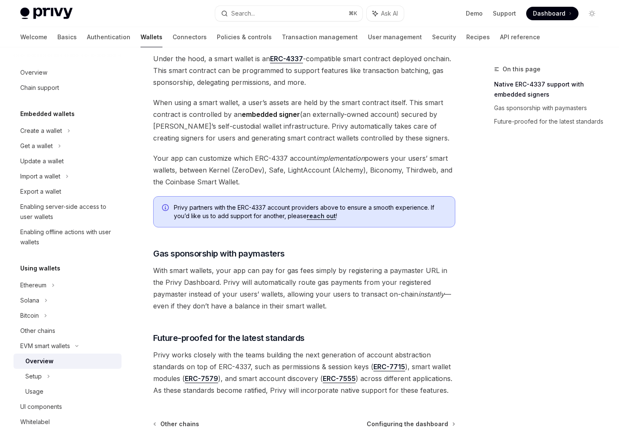 Image resolution: width=619 pixels, height=427 pixels. Describe the element at coordinates (310, 212) in the screenshot. I see `span: Privy partners with the ERC-4337 account providers above to ensure a smooth experience. If you’d ...` at that location.